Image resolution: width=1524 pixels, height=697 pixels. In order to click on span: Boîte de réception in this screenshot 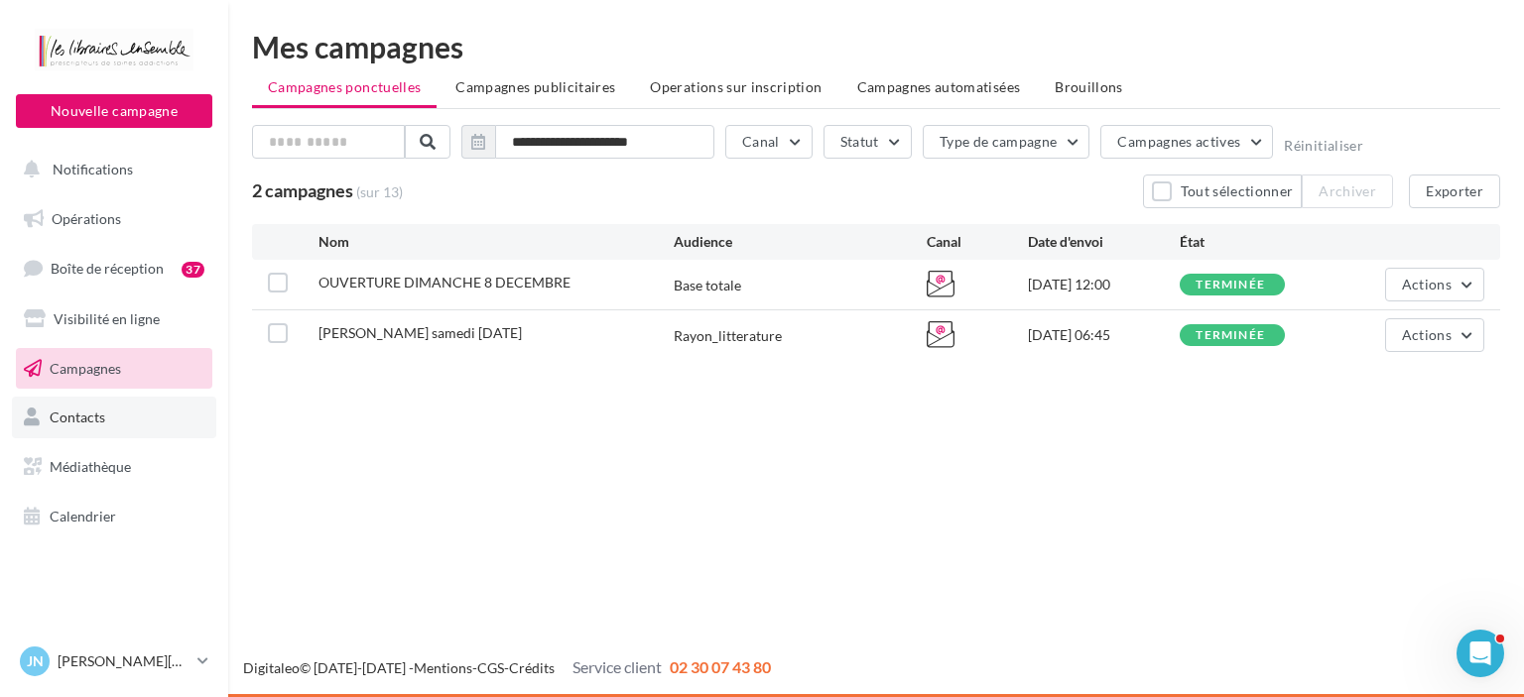, I will do `click(107, 268)`.